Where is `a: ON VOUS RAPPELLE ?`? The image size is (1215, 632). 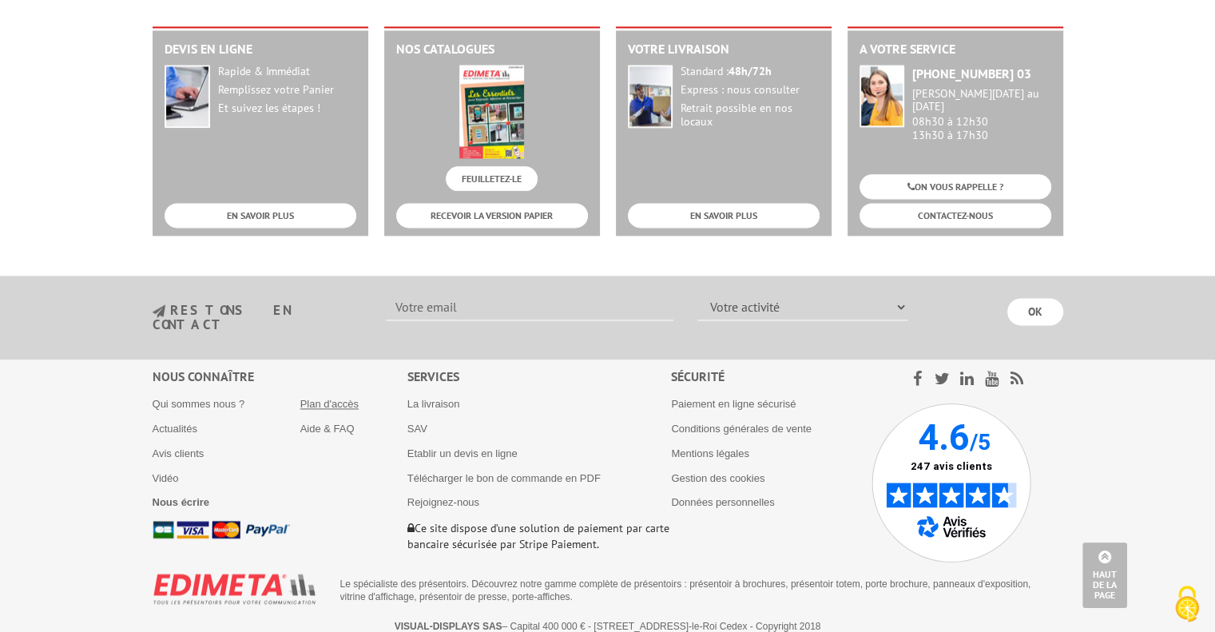
a: ON VOUS RAPPELLE ? is located at coordinates (955, 186).